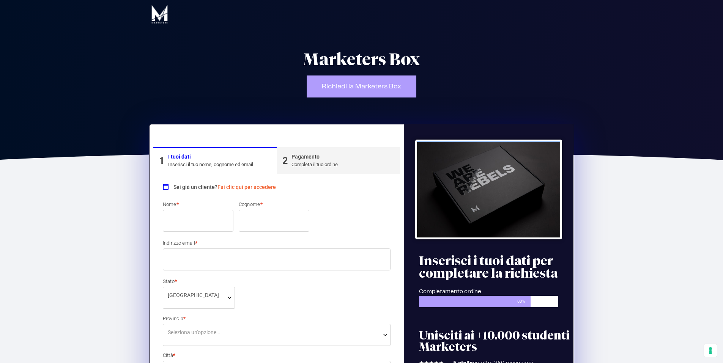  I want to click on span: Stato, so click(199, 298).